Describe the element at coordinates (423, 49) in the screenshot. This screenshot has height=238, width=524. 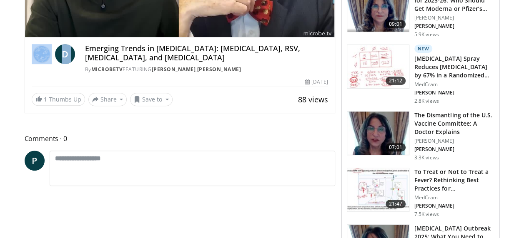
I see `p: New` at that location.